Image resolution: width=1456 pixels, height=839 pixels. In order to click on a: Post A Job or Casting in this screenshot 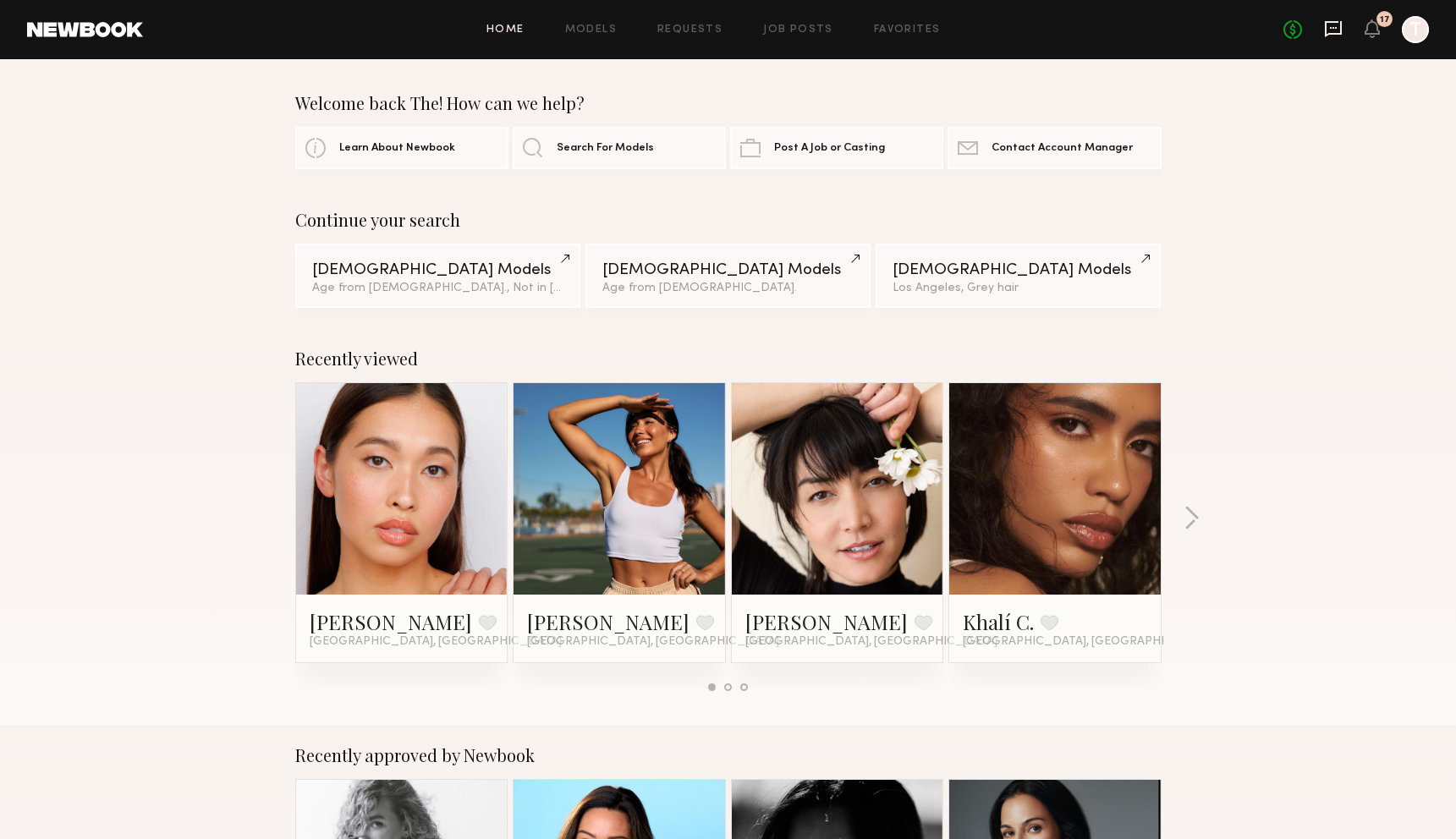, I will do `click(836, 148)`.